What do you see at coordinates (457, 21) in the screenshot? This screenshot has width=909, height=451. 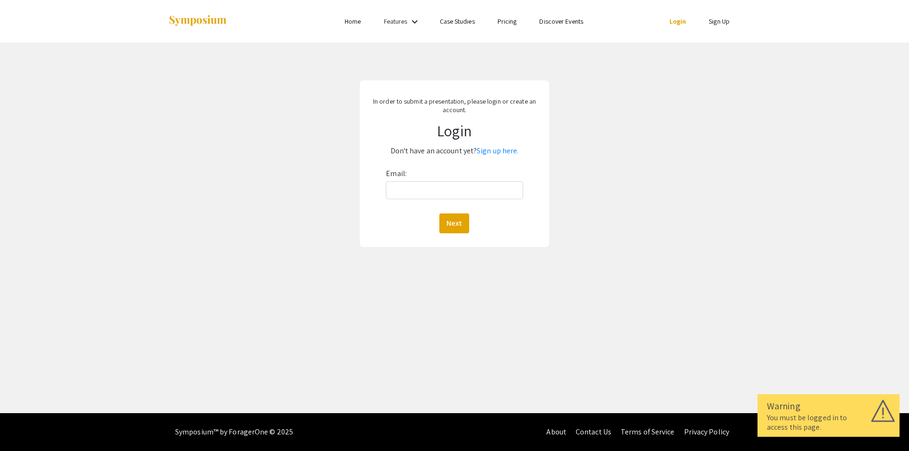 I see `a: Case Studies` at bounding box center [457, 21].